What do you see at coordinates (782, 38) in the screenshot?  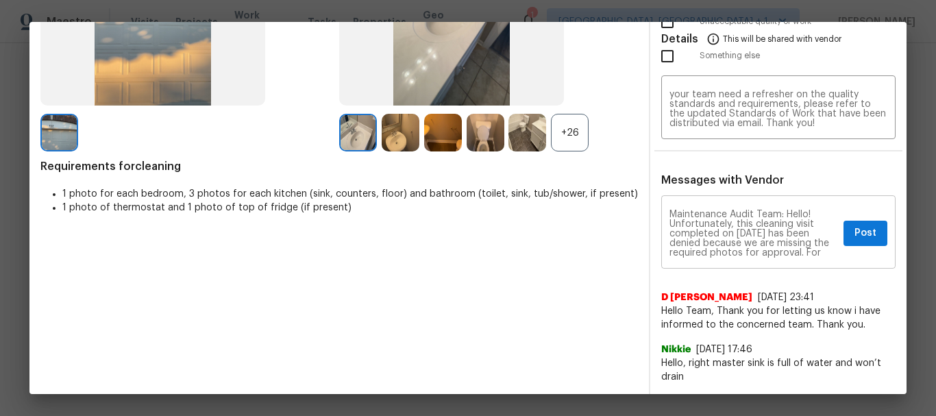 I see `span: This will be shared with vendor` at bounding box center [782, 38].